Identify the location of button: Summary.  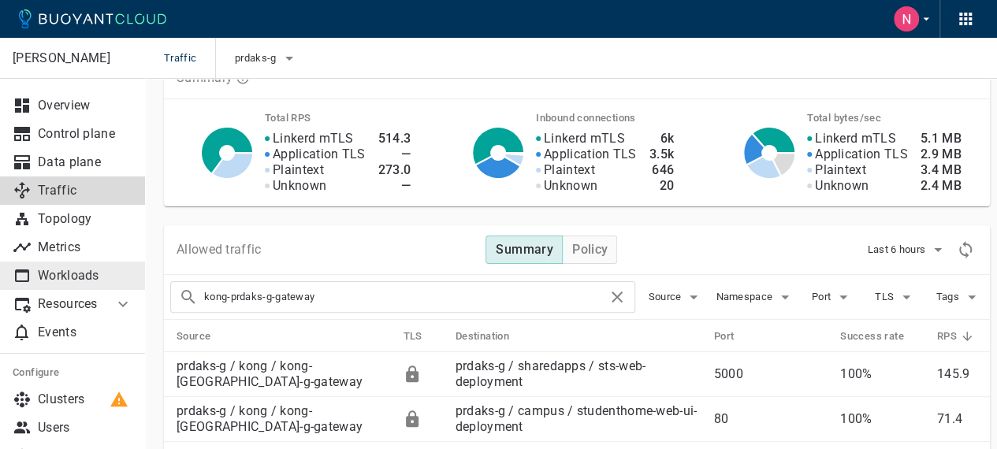
(524, 250).